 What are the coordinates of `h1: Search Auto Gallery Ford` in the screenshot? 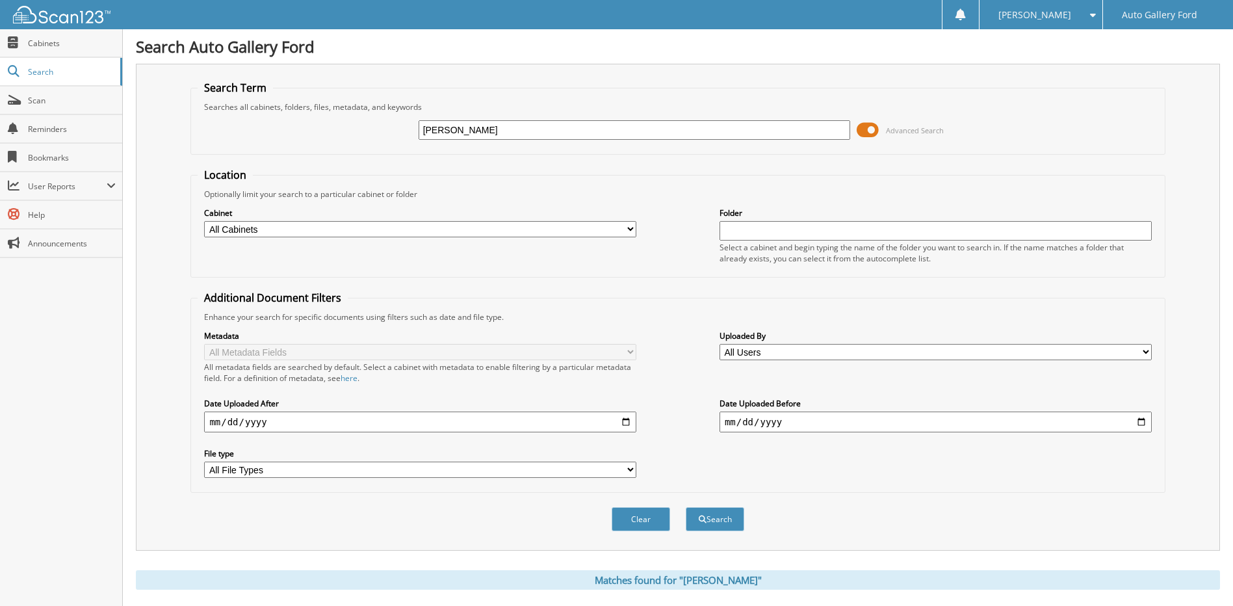 It's located at (678, 46).